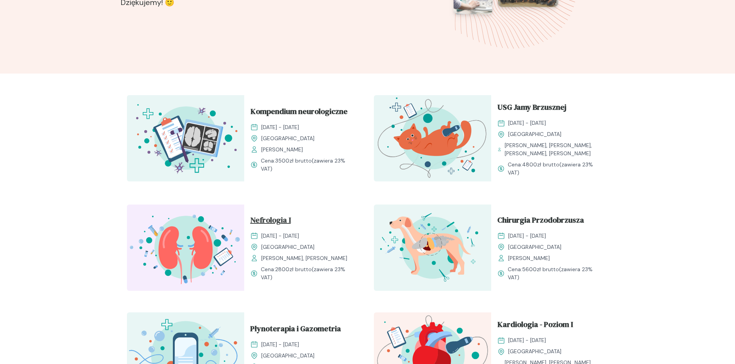 Image resolution: width=735 pixels, height=364 pixels. What do you see at coordinates (185, 248) in the screenshot?
I see `img: ZpbSsR5LeNNTxNrh_Nefro_T.svg` at bounding box center [185, 248].